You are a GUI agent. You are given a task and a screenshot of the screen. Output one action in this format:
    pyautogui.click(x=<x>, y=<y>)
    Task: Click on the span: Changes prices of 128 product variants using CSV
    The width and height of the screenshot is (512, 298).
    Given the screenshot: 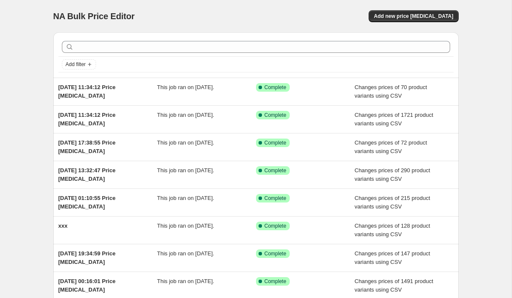 What is the action you would take?
    pyautogui.click(x=392, y=230)
    